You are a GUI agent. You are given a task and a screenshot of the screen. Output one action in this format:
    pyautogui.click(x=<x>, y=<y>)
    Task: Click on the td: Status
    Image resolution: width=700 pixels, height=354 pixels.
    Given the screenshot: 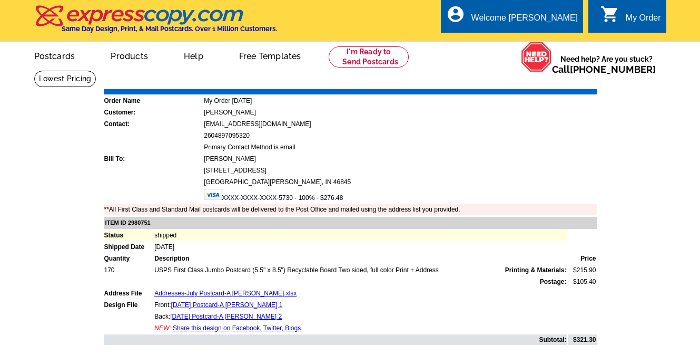 What is the action you would take?
    pyautogui.click(x=129, y=235)
    